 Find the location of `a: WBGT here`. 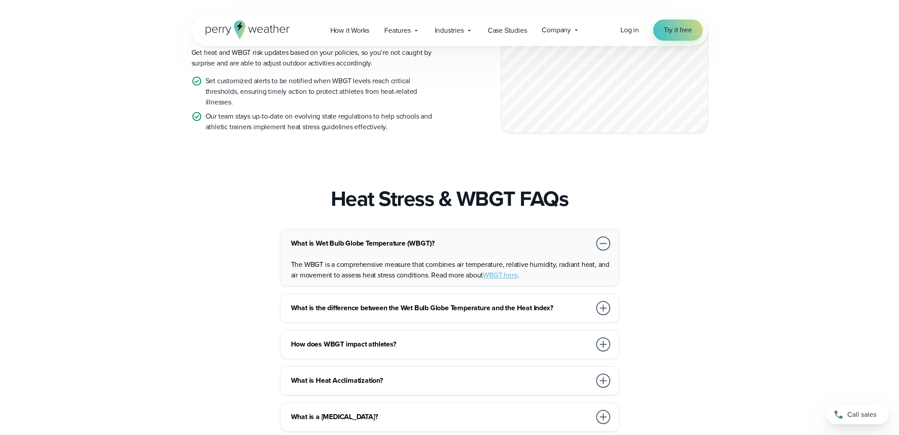

a: WBGT here is located at coordinates (500, 275).